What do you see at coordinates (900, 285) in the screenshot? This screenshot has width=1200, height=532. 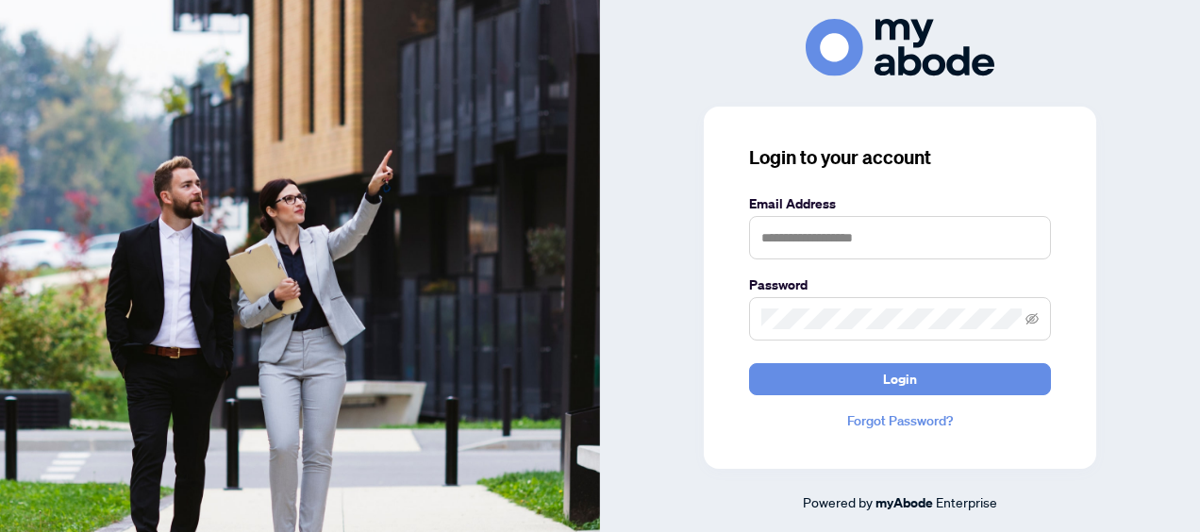 I see `label: Password` at bounding box center [900, 285].